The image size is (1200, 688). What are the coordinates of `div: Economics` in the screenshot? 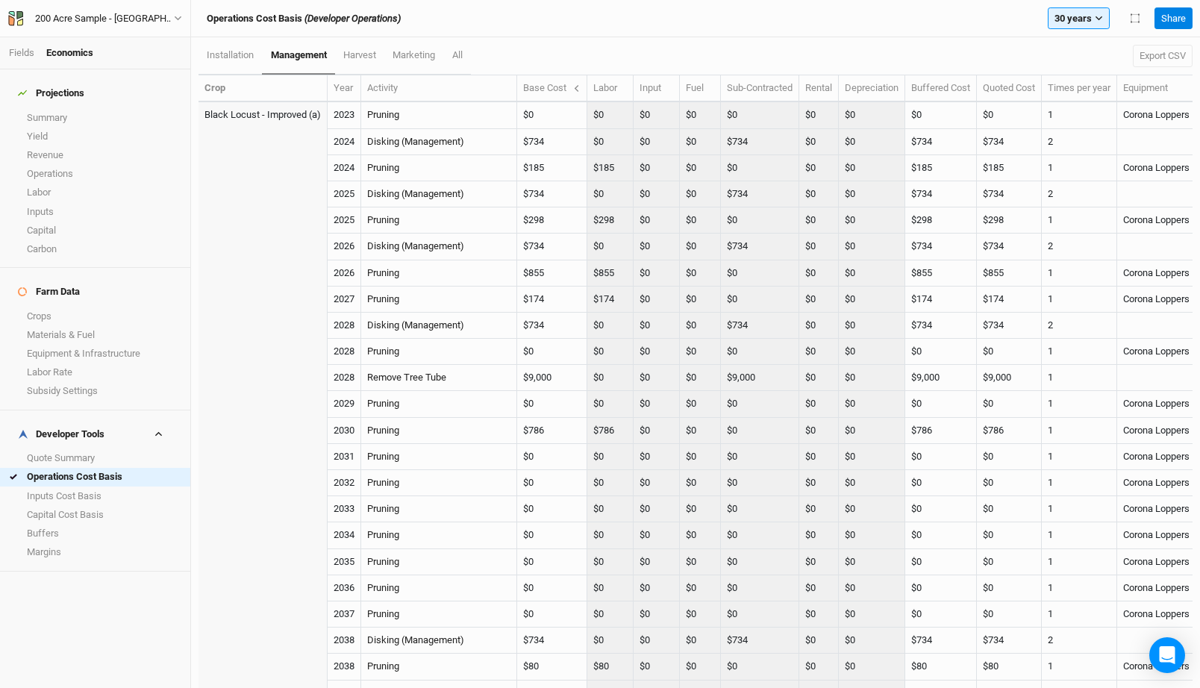 It's located at (69, 53).